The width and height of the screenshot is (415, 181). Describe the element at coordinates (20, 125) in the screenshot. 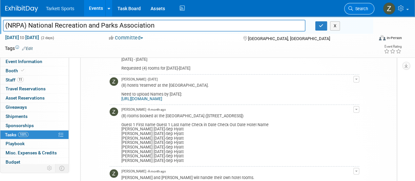

I see `span: Sponsorships` at that location.